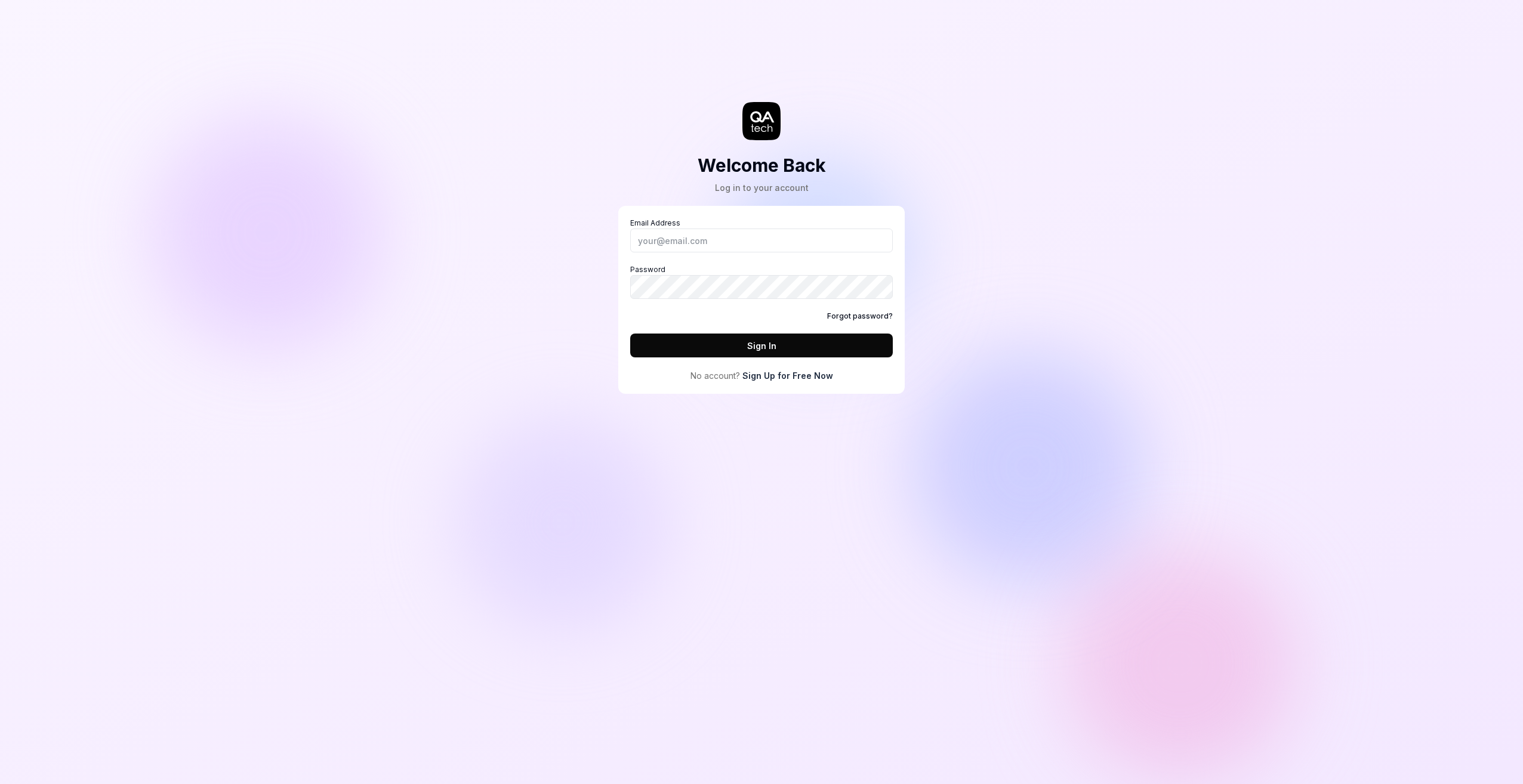 The width and height of the screenshot is (1523, 784). Describe the element at coordinates (715, 375) in the screenshot. I see `span: No account?` at that location.